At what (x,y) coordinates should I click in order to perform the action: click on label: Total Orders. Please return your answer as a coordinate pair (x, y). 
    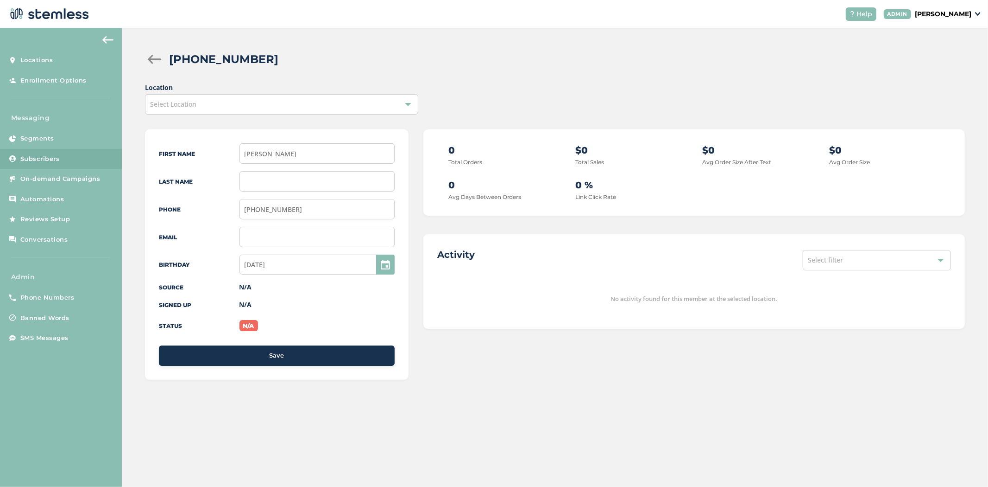
    Looking at the image, I should click on (465, 162).